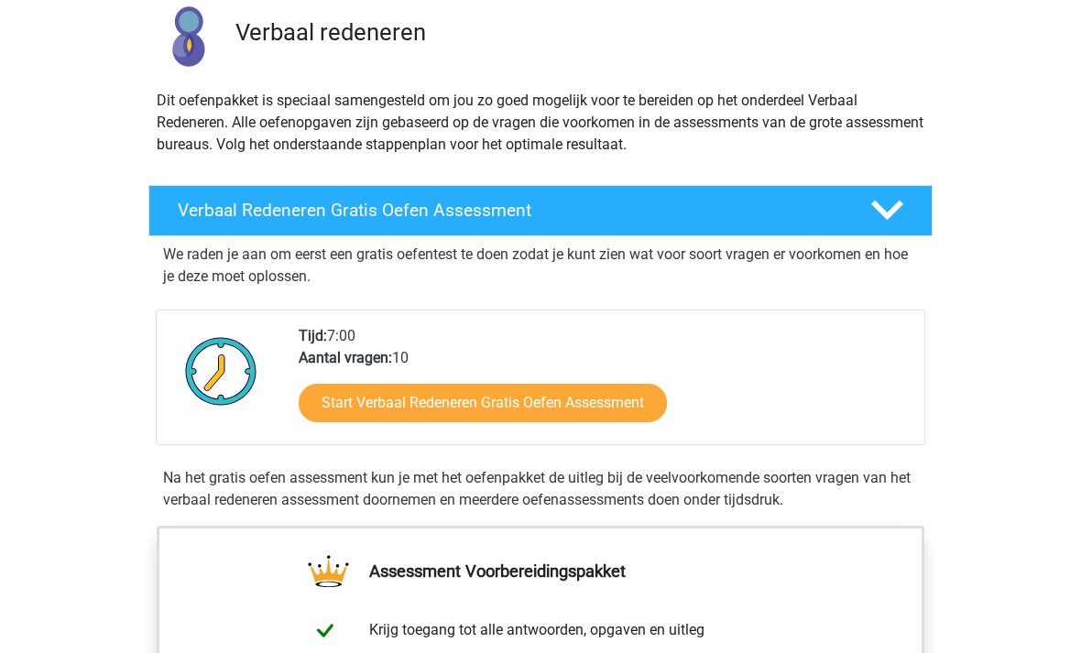 The image size is (1081, 653). Describe the element at coordinates (345, 358) in the screenshot. I see `b: Aantal vragen:` at that location.